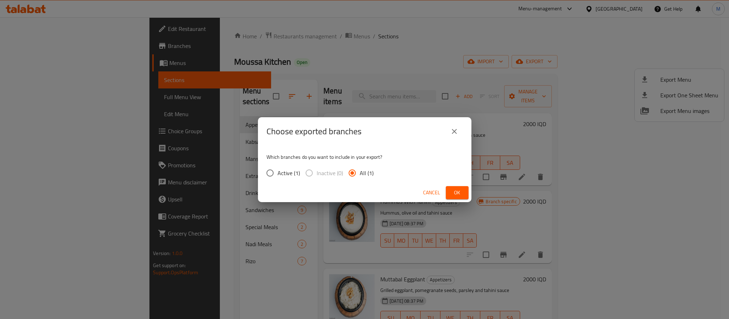  I want to click on span: Ok, so click(457, 193).